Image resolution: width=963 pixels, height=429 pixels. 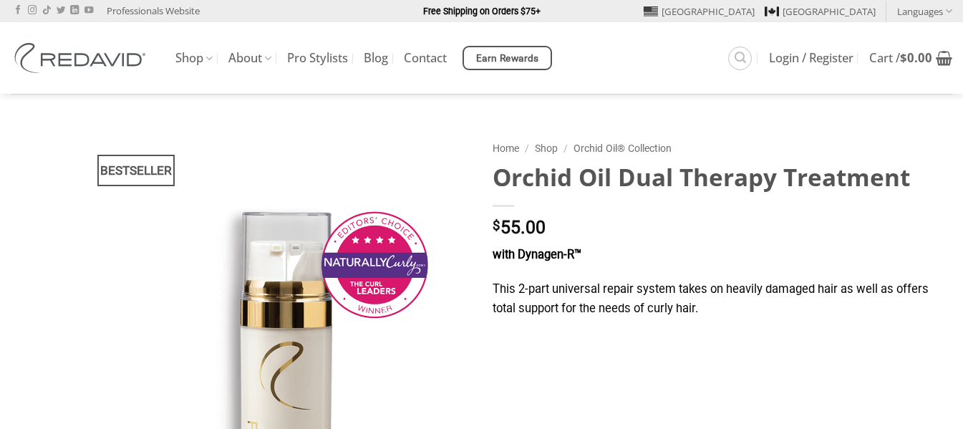 What do you see at coordinates (716, 299) in the screenshot?
I see `p: This 2-part universal repair system takes on heavily damaged hair as well as offers total support...` at bounding box center [716, 299].